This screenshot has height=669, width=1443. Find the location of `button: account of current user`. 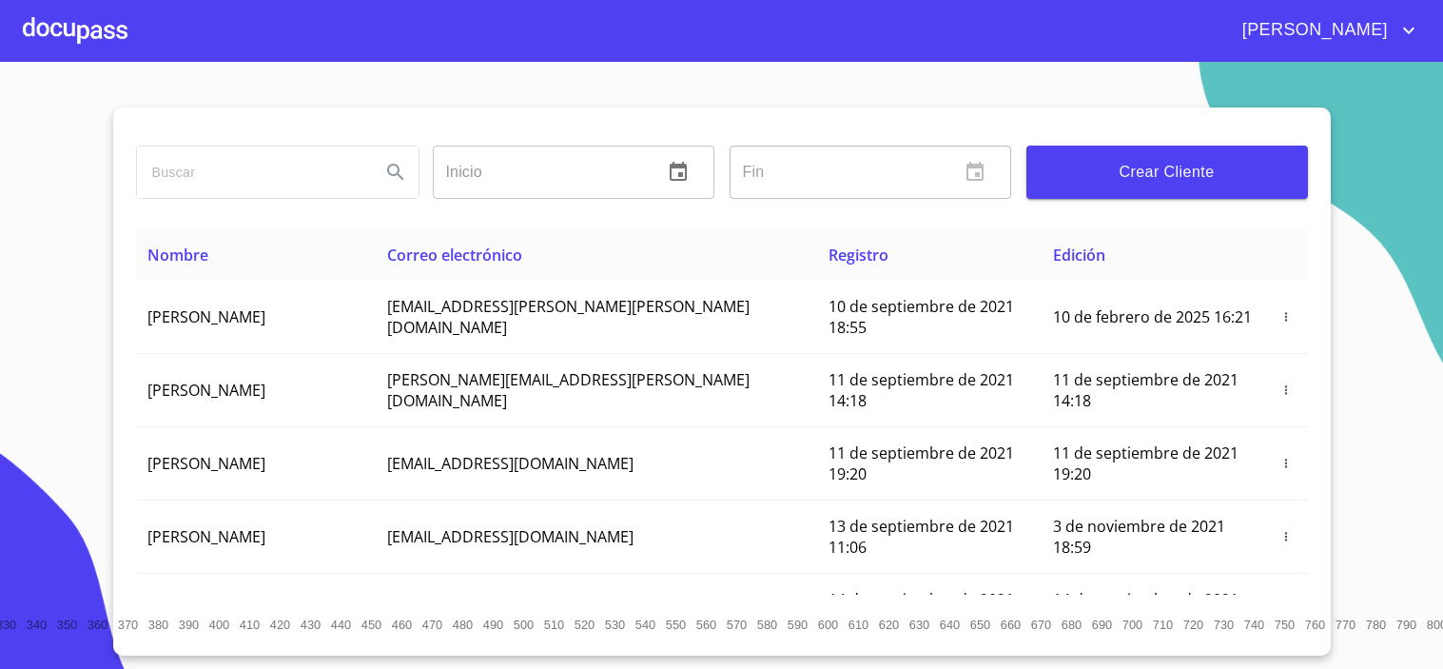

button: account of current user is located at coordinates (1324, 30).